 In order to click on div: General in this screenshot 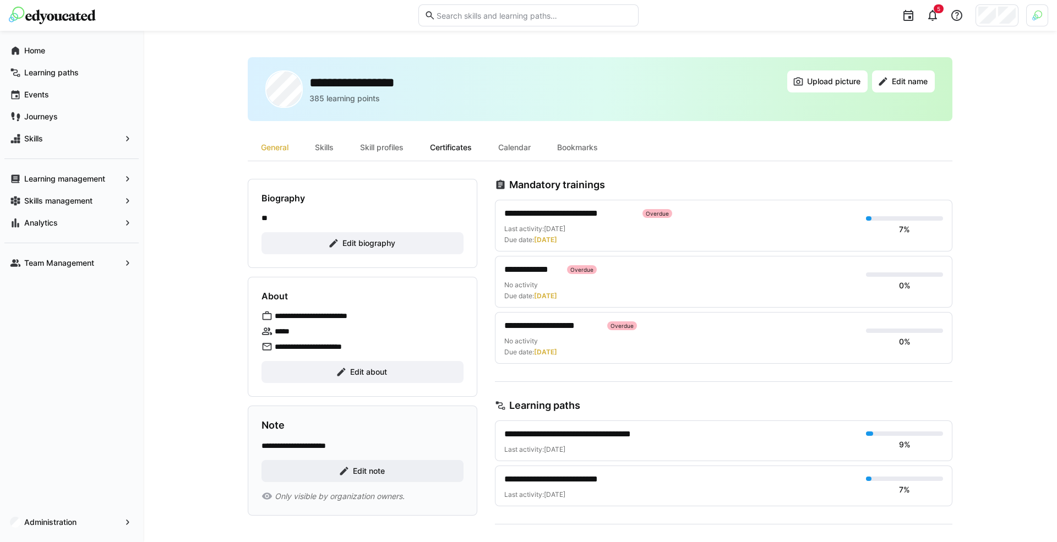, I will do `click(275, 148)`.